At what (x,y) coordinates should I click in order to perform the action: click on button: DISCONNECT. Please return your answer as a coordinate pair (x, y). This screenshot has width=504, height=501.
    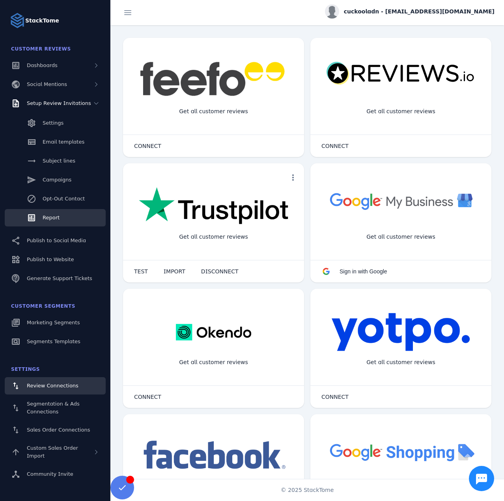
    Looking at the image, I should click on (220, 272).